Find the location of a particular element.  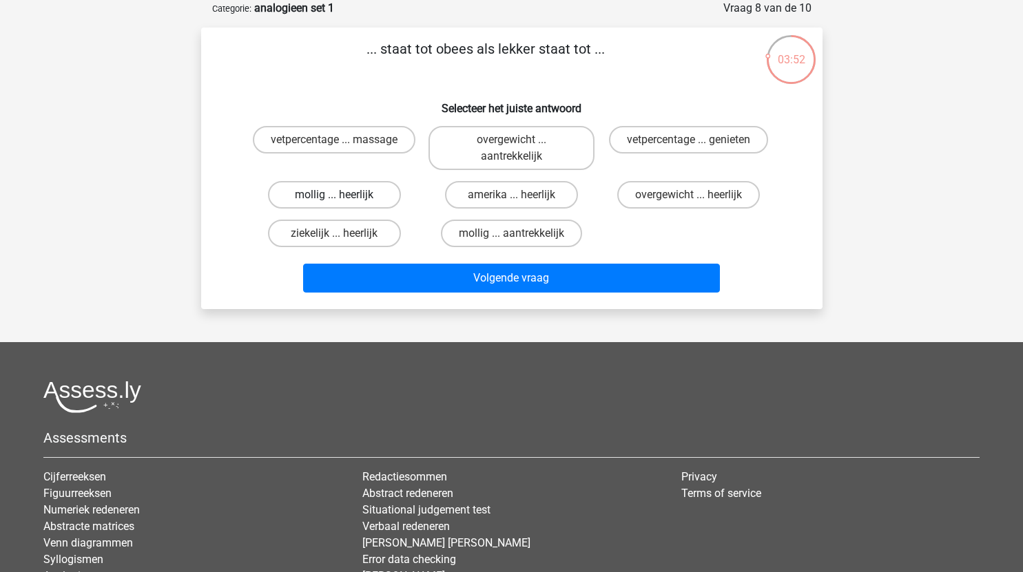

strong: analogieen set 1 is located at coordinates (294, 8).